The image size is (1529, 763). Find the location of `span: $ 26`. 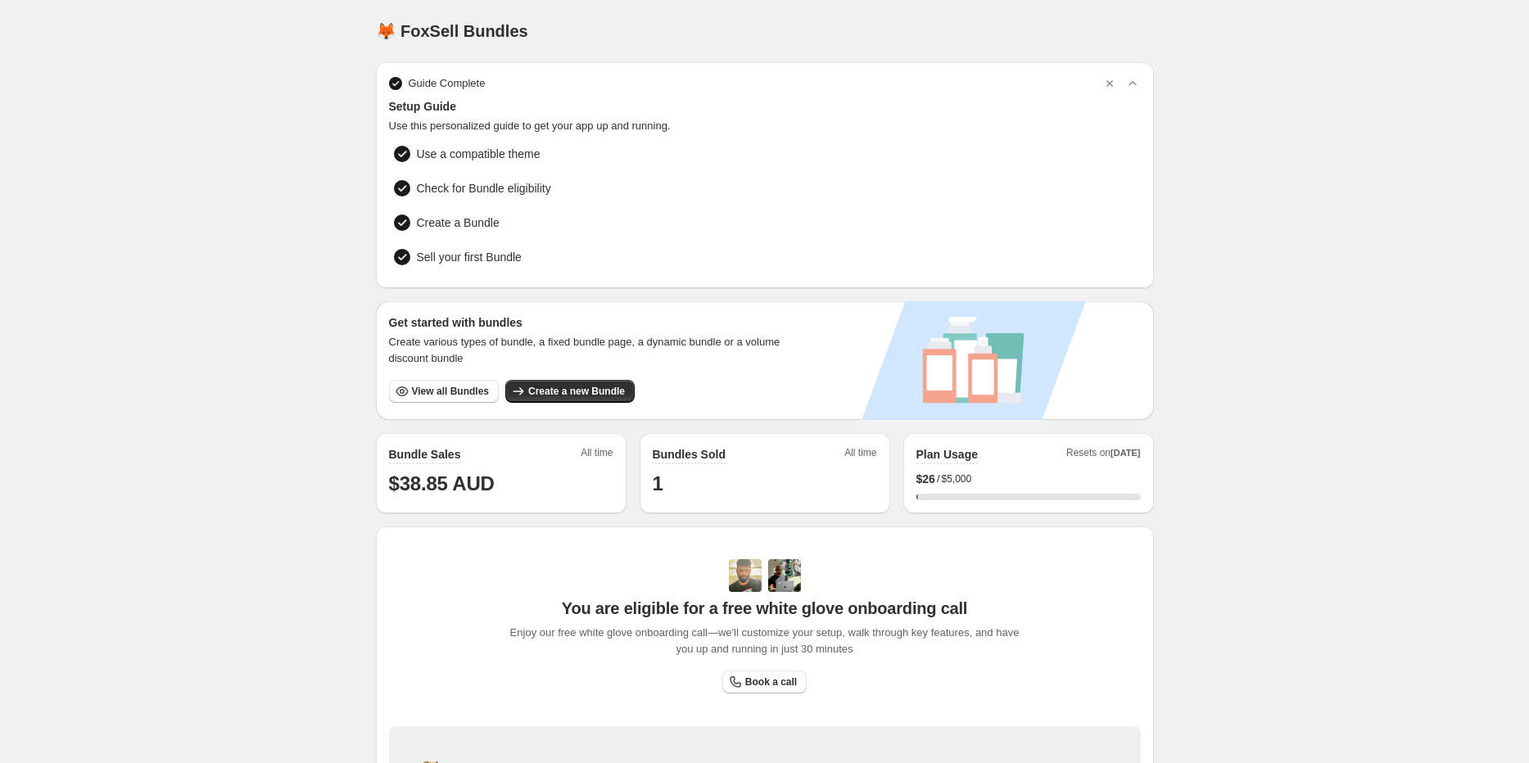

span: $ 26 is located at coordinates (925, 479).